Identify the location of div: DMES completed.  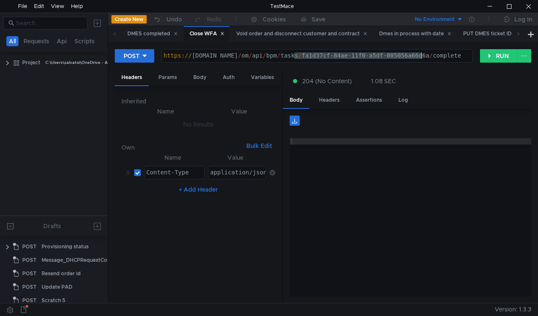
(152, 34).